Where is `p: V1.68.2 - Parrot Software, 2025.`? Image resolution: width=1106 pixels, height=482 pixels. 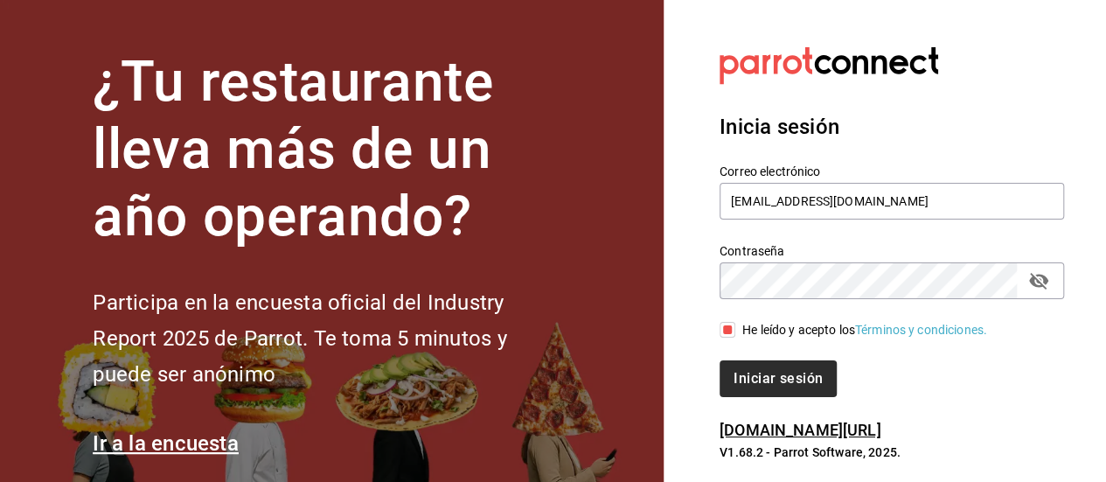 p: V1.68.2 - Parrot Software, 2025. is located at coordinates (892, 452).